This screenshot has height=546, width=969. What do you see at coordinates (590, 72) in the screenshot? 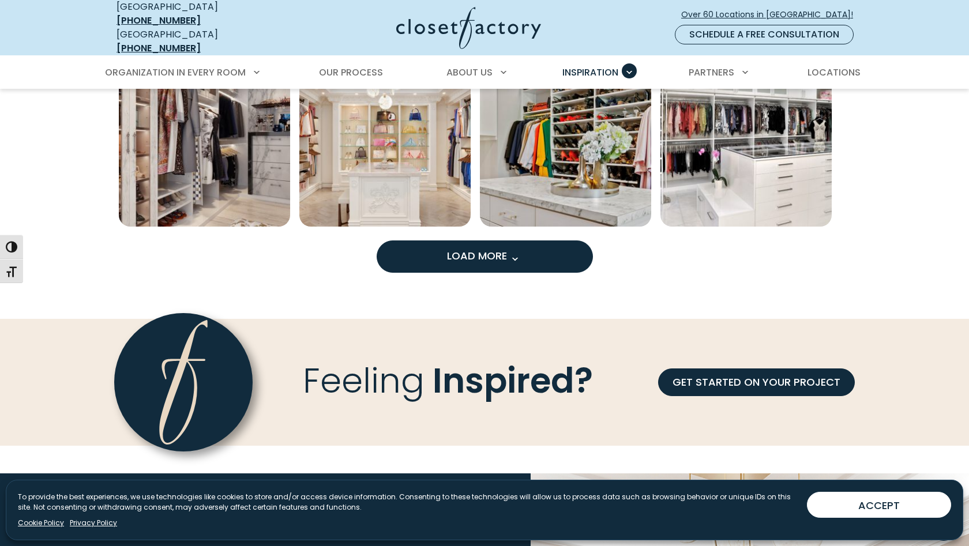
I see `span: Inspiration` at bounding box center [590, 72].